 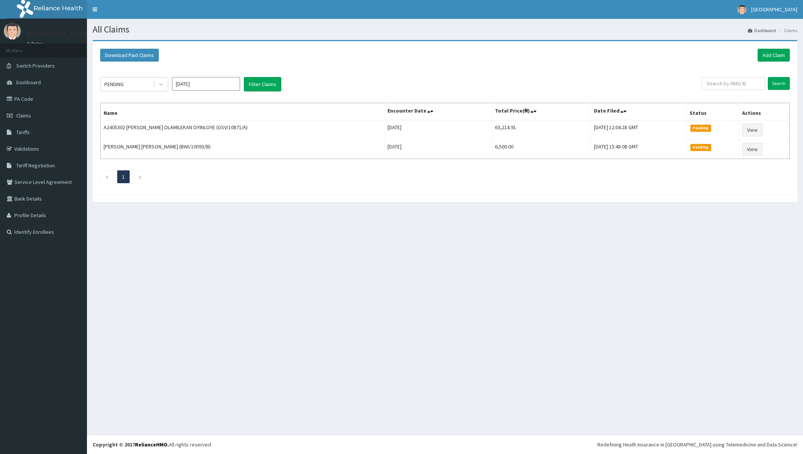 I want to click on a: Next page, so click(x=140, y=177).